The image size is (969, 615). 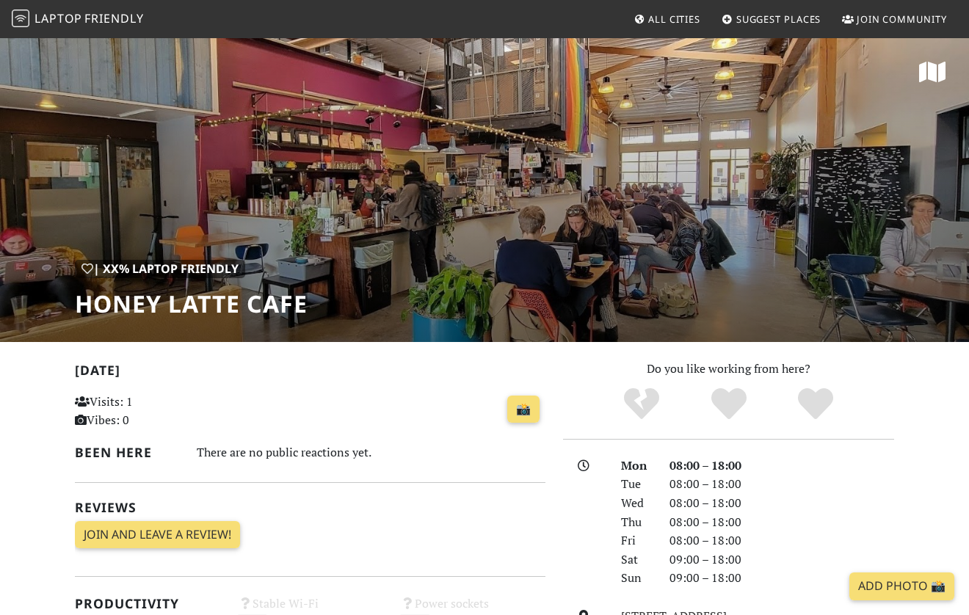 What do you see at coordinates (147, 603) in the screenshot?
I see `h2: Productivity` at bounding box center [147, 603].